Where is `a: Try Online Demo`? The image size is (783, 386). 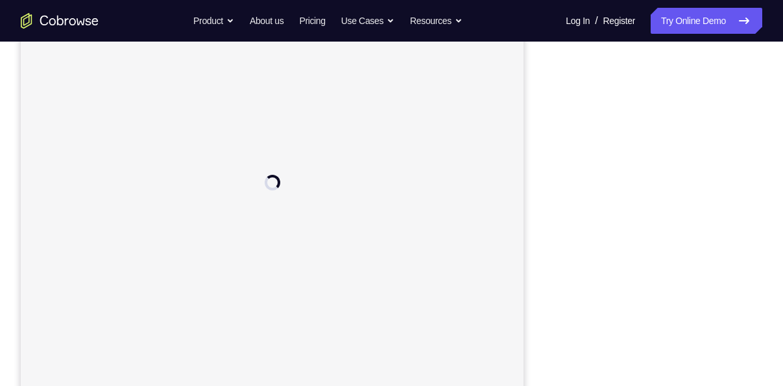
a: Try Online Demo is located at coordinates (707, 21).